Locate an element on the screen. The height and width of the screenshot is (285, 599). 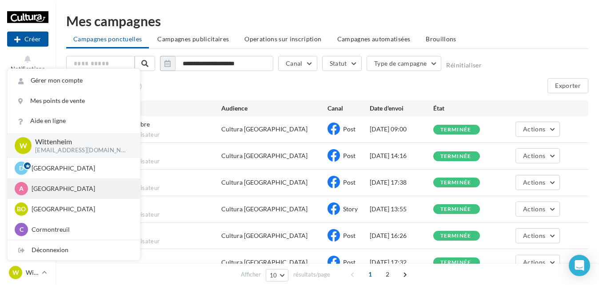
button: Réinitialiser is located at coordinates (464, 65).